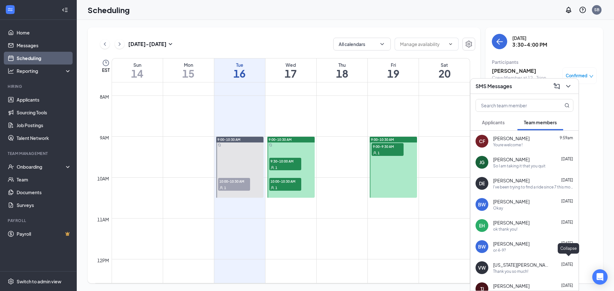 Image resolution: width=614 pixels, height=291 pixels. I want to click on a: Job Postings, so click(44, 125).